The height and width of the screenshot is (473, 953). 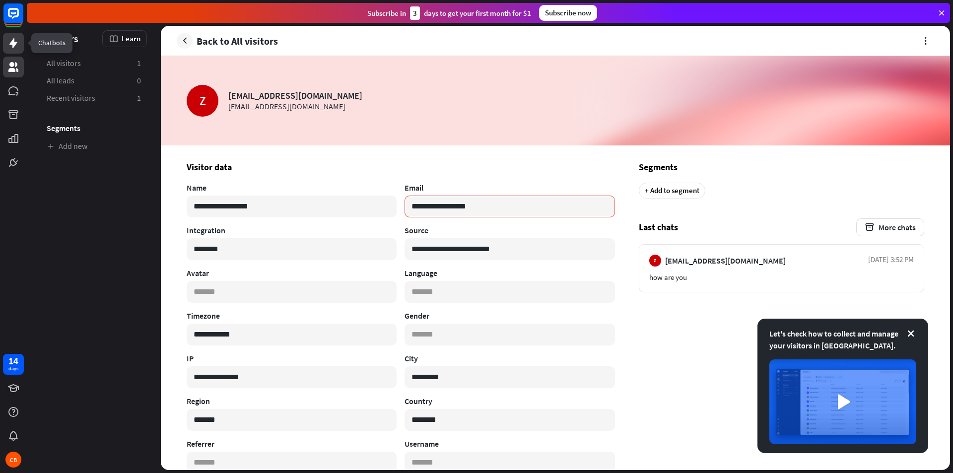 I want to click on span: Learn, so click(x=131, y=38).